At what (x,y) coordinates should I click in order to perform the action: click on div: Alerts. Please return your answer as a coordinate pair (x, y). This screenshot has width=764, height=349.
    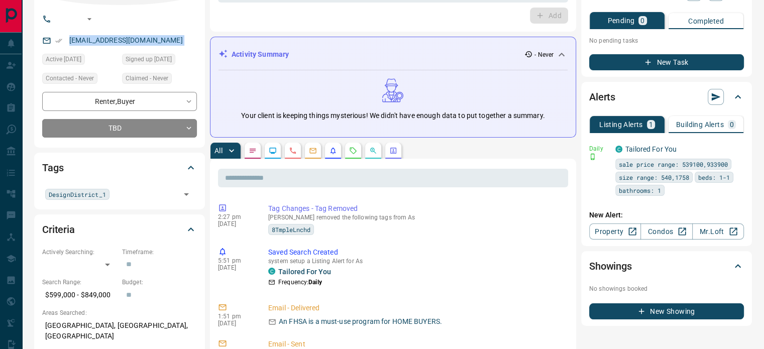
    Looking at the image, I should click on (667, 97).